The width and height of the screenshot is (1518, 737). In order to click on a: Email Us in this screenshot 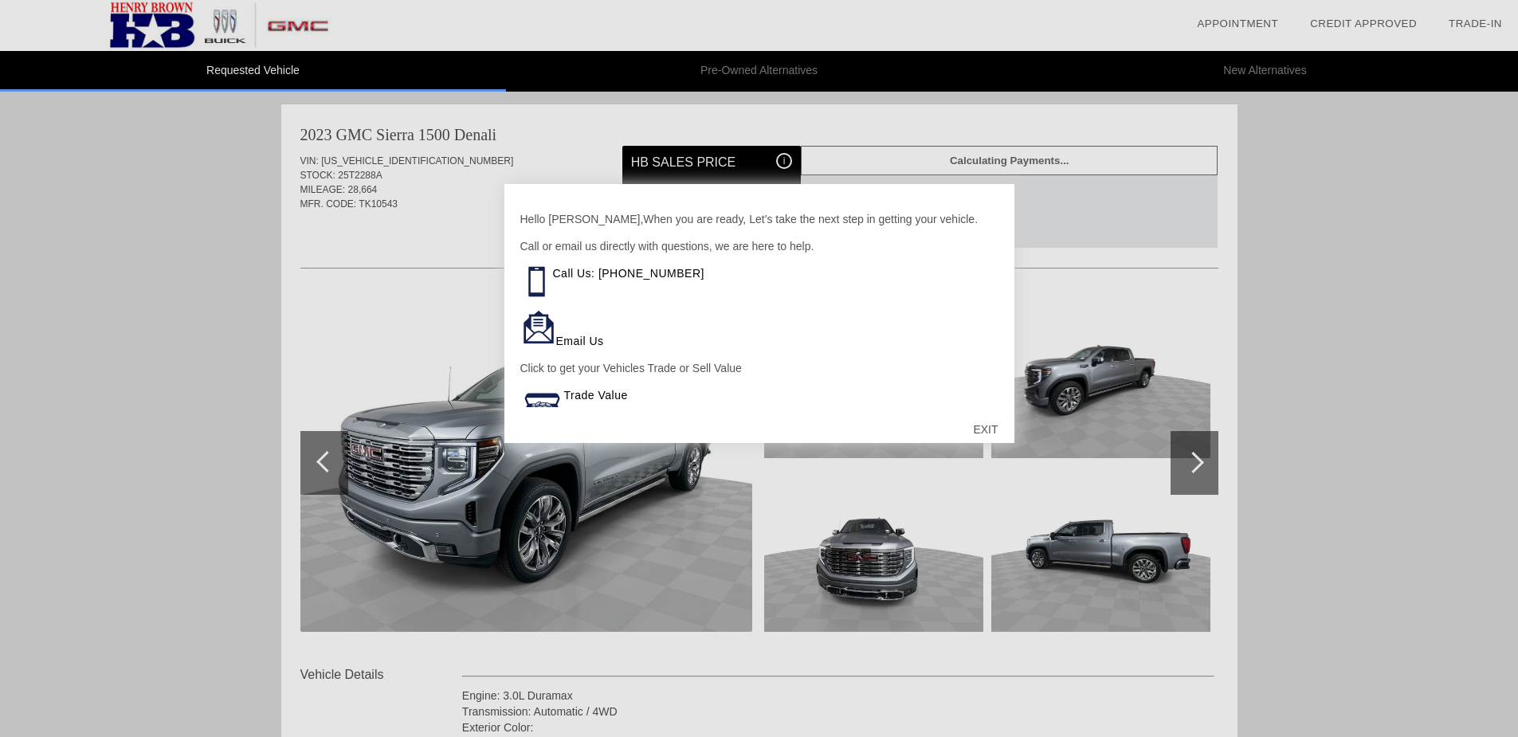, I will do `click(580, 341)`.